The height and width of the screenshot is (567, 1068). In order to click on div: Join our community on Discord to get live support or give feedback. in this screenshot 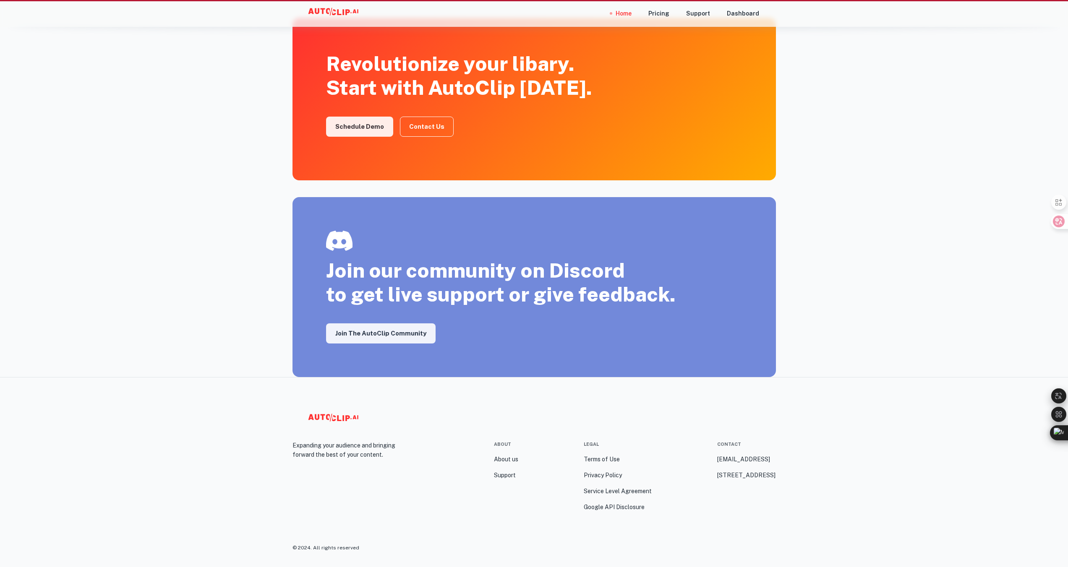, I will do `click(501, 269)`.